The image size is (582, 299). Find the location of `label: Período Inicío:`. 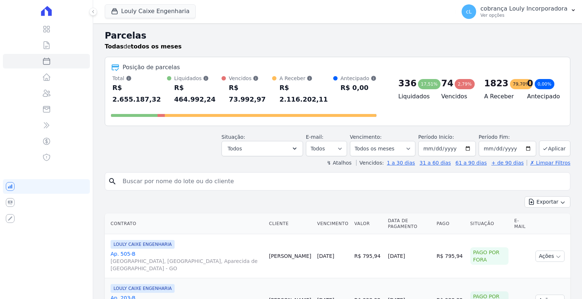

label: Período Inicío: is located at coordinates (436, 137).